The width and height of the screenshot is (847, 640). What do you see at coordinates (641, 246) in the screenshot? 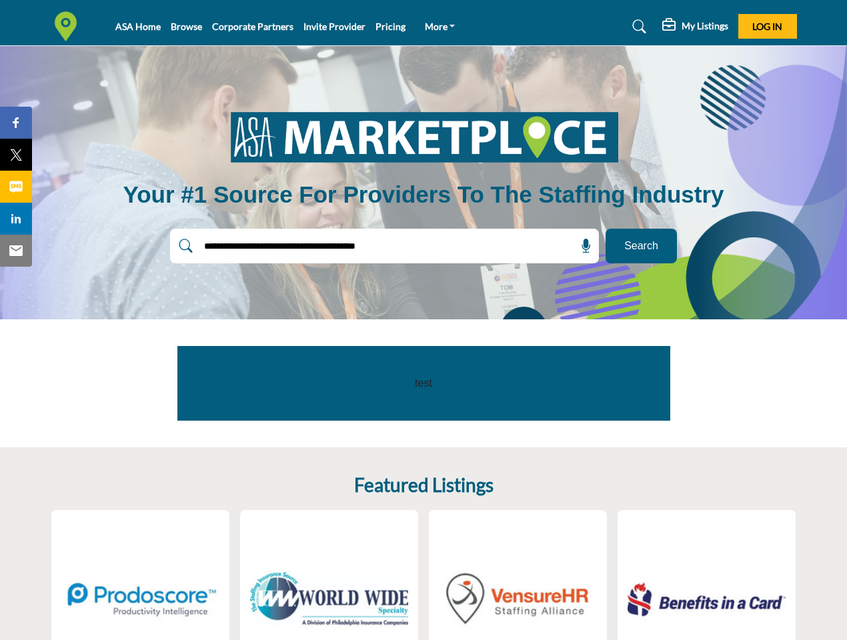
I see `span: Search` at bounding box center [641, 246].